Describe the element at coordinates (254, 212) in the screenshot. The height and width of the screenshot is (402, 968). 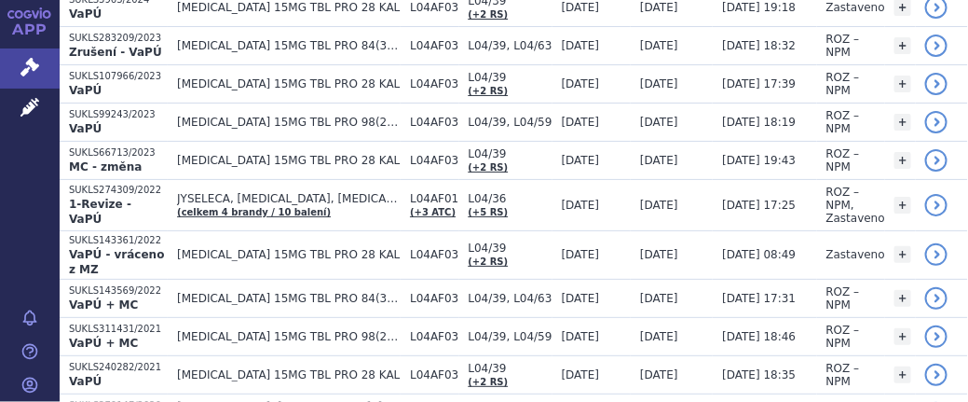
I see `a: (celkem 4 brandy / 10 balení)` at that location.